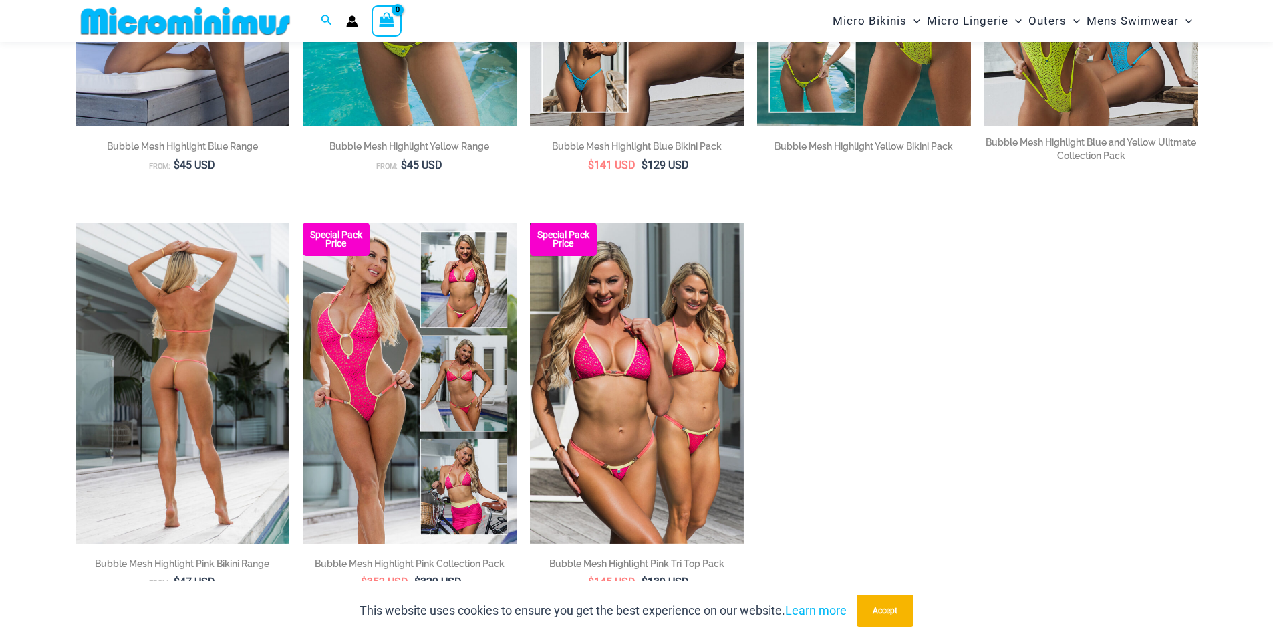 This screenshot has height=640, width=1273. Describe the element at coordinates (637, 146) in the screenshot. I see `h2: Bubble Mesh Highlight Blue Bikini Pack` at that location.